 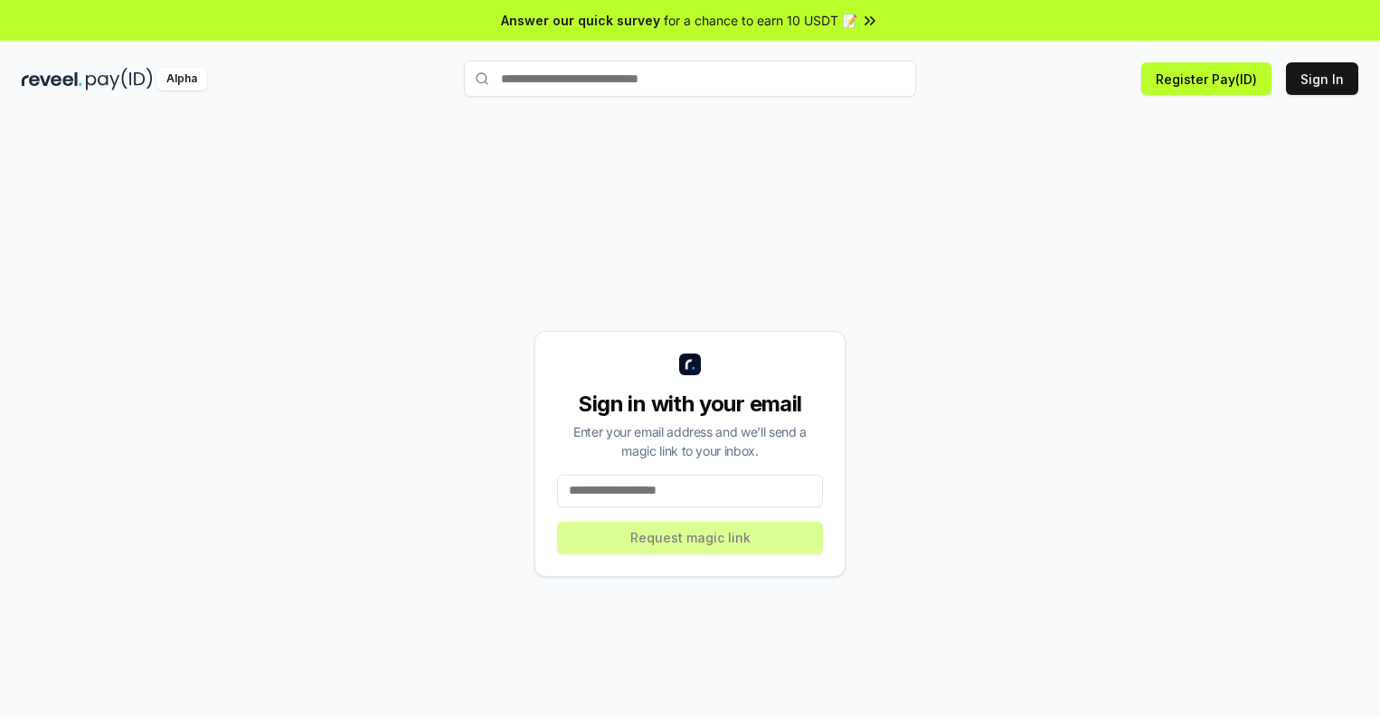 What do you see at coordinates (119, 79) in the screenshot?
I see `img: pay_id` at bounding box center [119, 79].